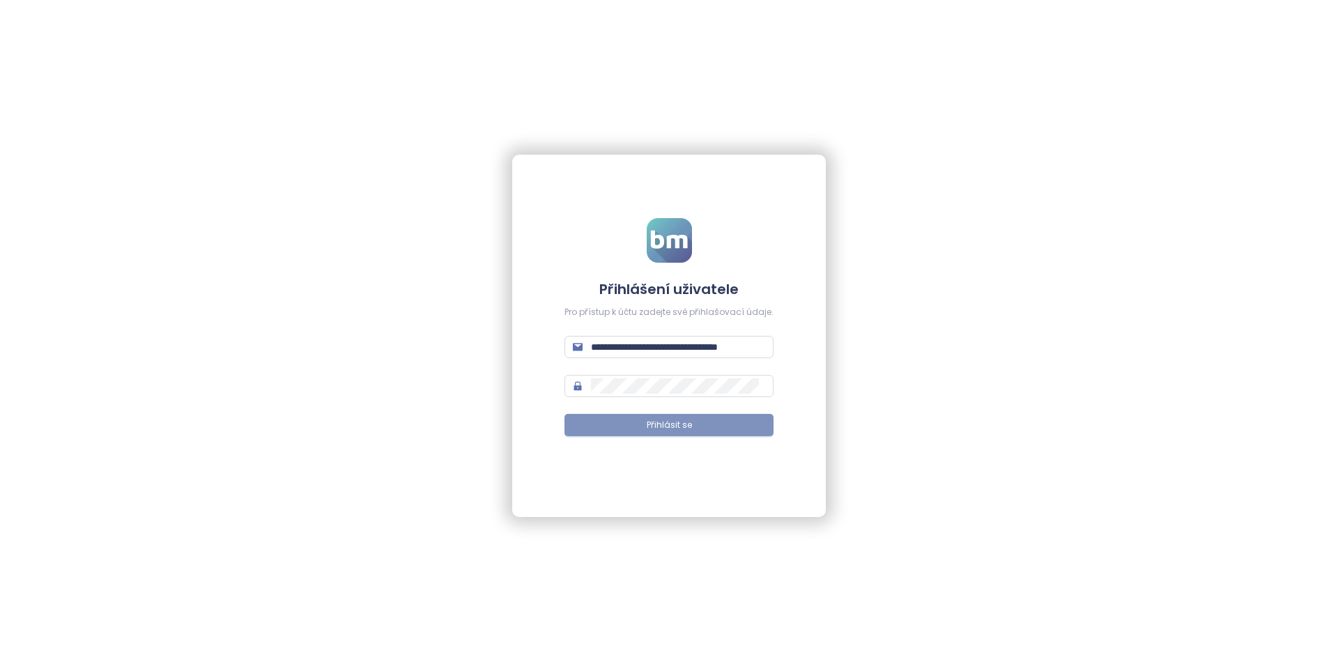 The width and height of the screenshot is (1338, 671). I want to click on span: Přihlásit se, so click(669, 425).